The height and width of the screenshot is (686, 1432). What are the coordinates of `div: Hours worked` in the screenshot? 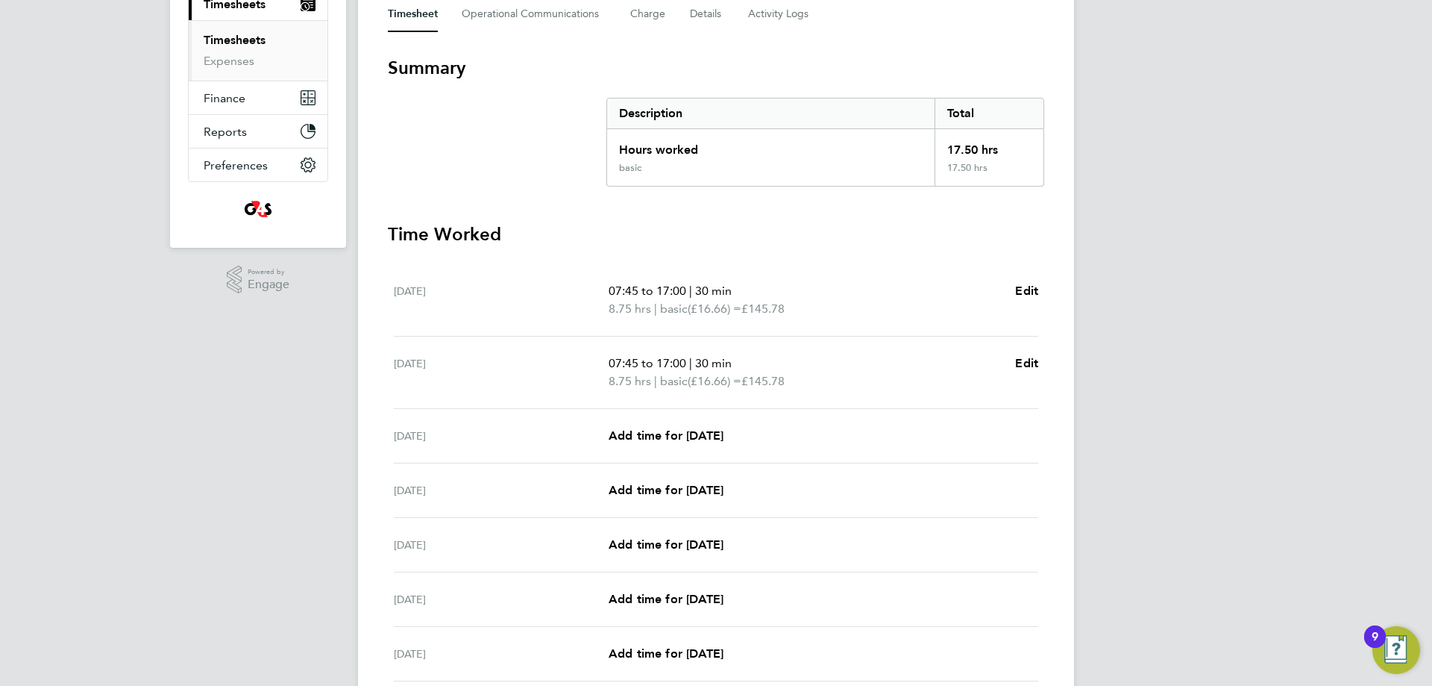 It's located at (771, 145).